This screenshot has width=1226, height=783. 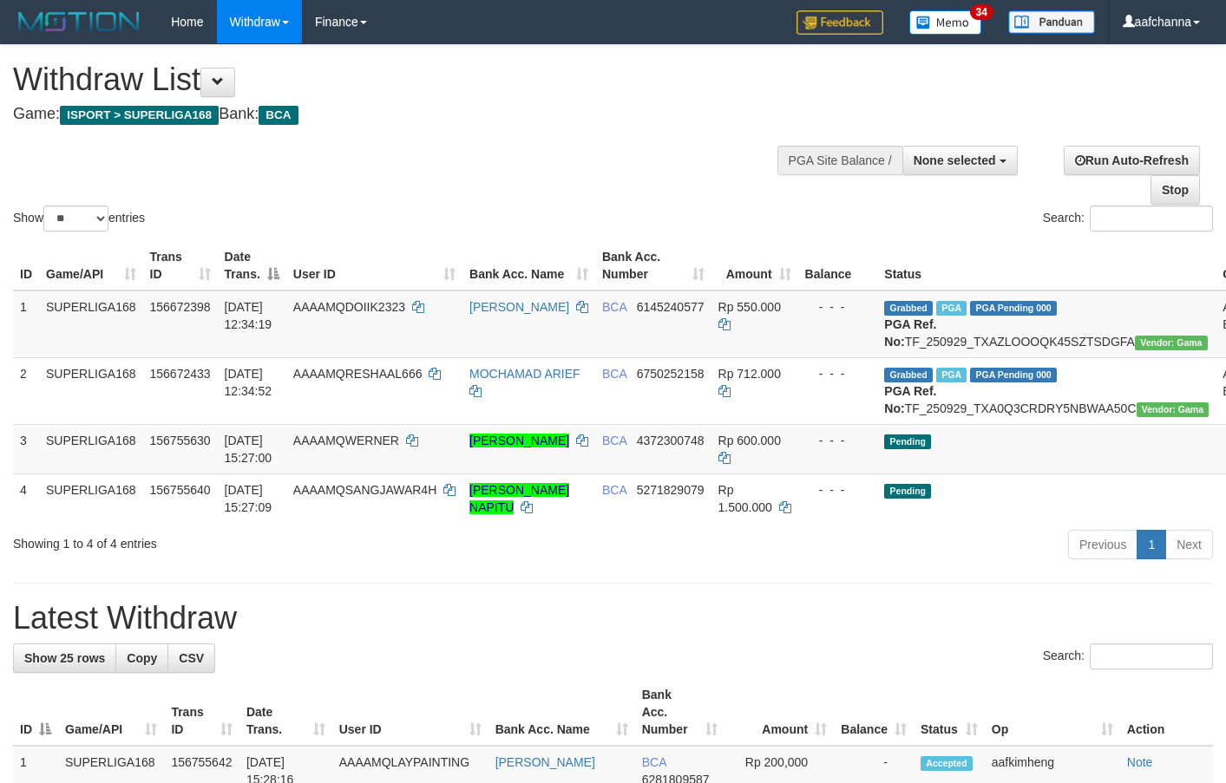 What do you see at coordinates (64, 658) in the screenshot?
I see `span: Show 25 rows` at bounding box center [64, 658].